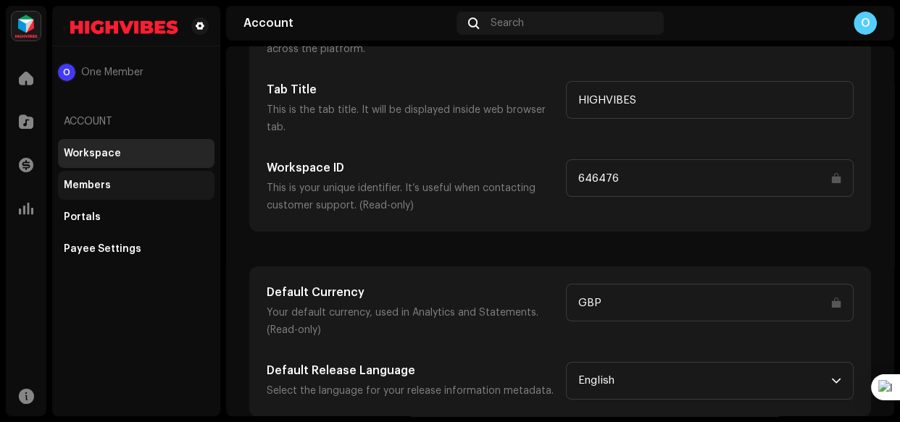 The width and height of the screenshot is (900, 422). I want to click on re-m-nav-item: Payee Settings, so click(136, 249).